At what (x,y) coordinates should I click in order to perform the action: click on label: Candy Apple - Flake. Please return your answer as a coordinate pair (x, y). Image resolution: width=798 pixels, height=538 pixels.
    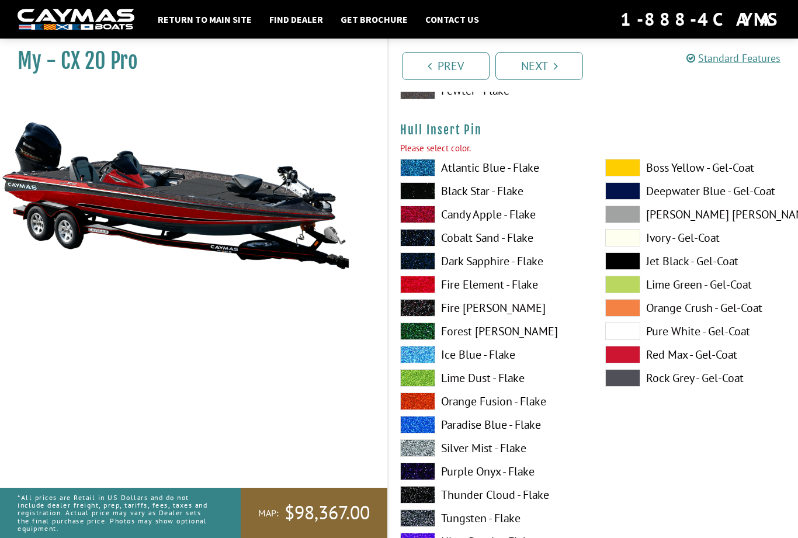
    Looking at the image, I should click on (491, 214).